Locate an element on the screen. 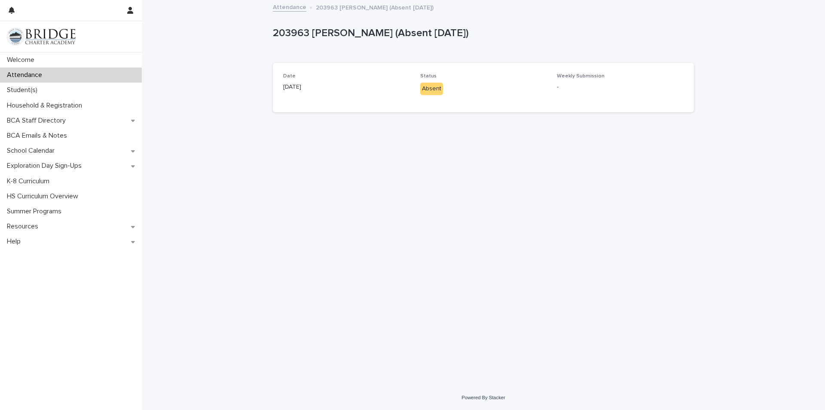  p: Attendance is located at coordinates (26, 75).